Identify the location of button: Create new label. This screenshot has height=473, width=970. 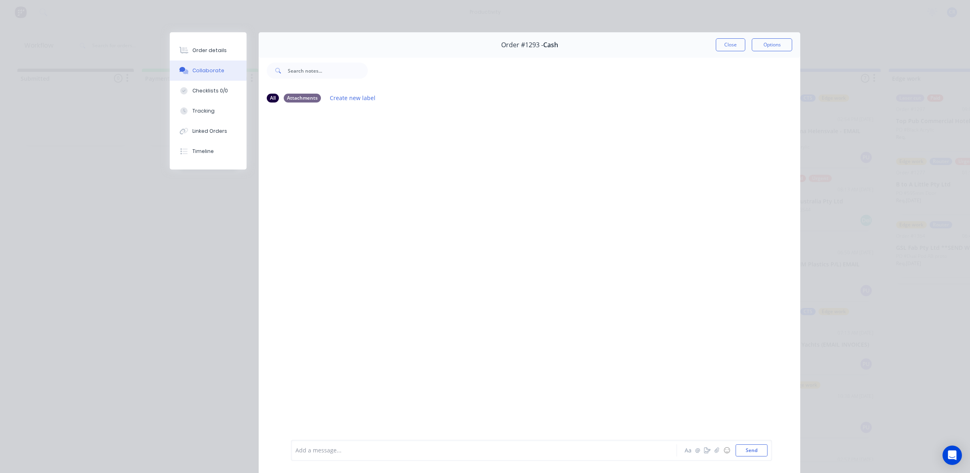
(353, 98).